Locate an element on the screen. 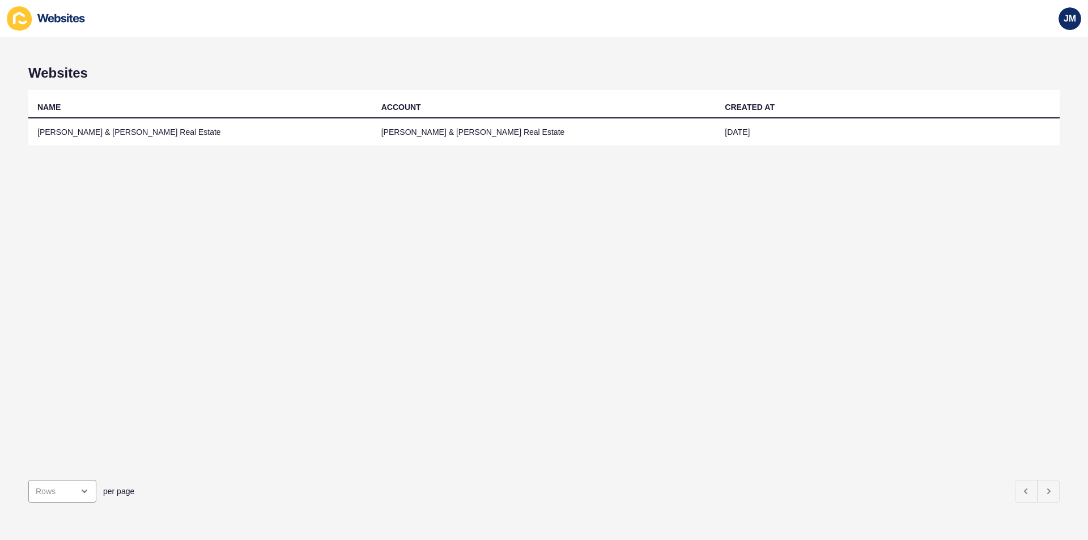  div: CREATED AT is located at coordinates (750, 107).